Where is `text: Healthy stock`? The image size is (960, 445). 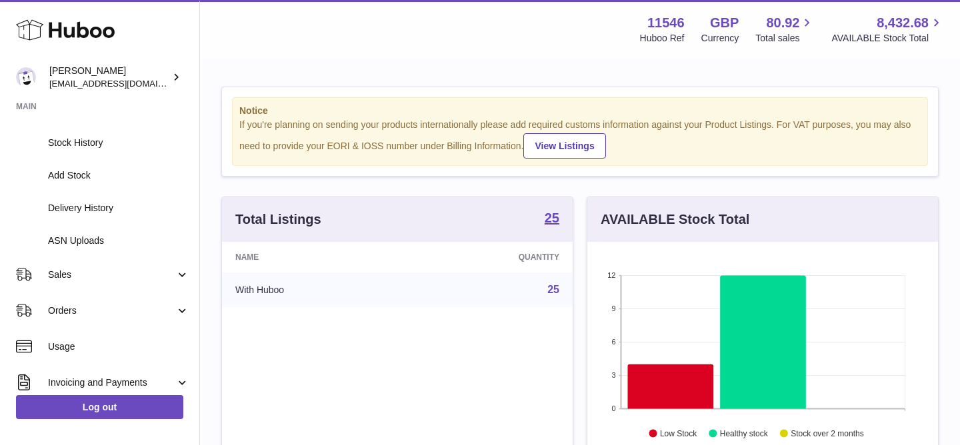 text: Healthy stock is located at coordinates (744, 433).